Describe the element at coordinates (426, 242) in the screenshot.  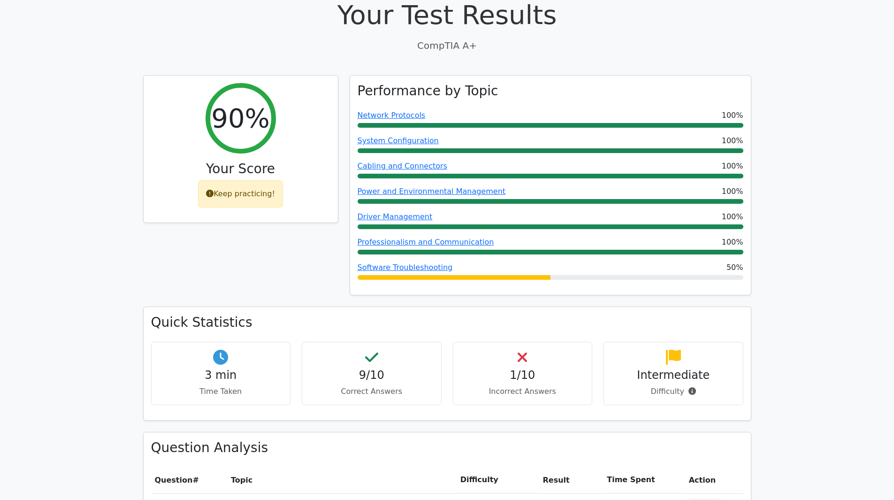
I see `a: Professionalism and Communication` at that location.